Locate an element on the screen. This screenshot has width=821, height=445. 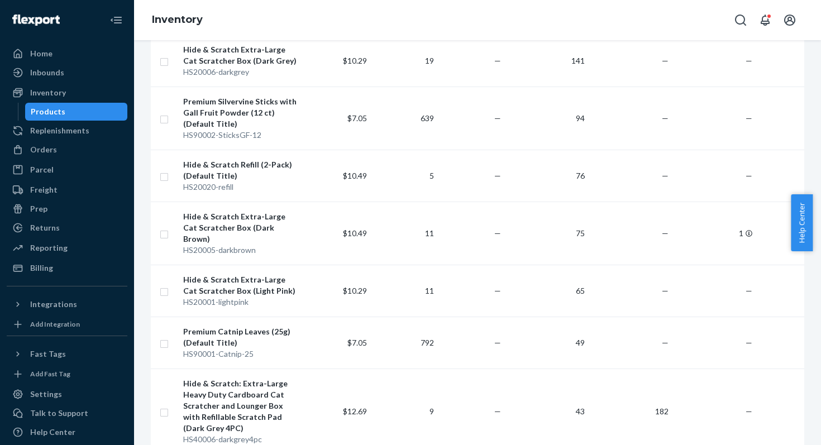
div: Hide & Scratch Extra-Large Cat Scratcher Box (Light Pink) is located at coordinates (241, 285).